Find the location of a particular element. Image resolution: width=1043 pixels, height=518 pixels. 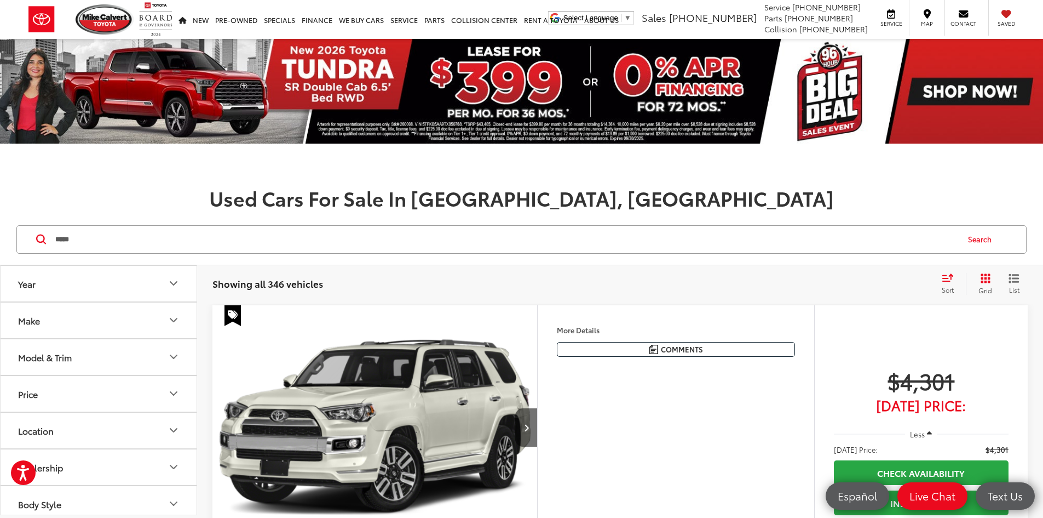

span: Comments is located at coordinates (682, 349).